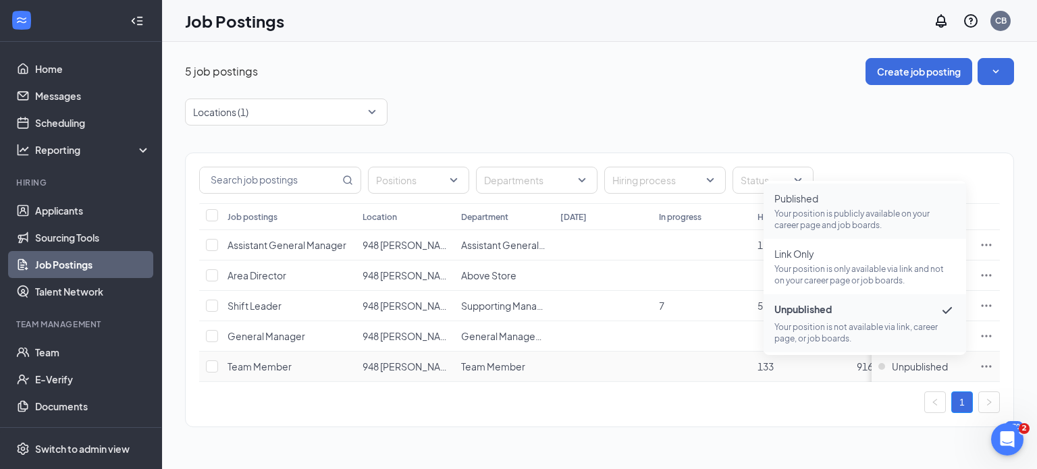 This screenshot has height=469, width=1037. What do you see at coordinates (23, 150) in the screenshot?
I see `svg: Analysis` at bounding box center [23, 150].